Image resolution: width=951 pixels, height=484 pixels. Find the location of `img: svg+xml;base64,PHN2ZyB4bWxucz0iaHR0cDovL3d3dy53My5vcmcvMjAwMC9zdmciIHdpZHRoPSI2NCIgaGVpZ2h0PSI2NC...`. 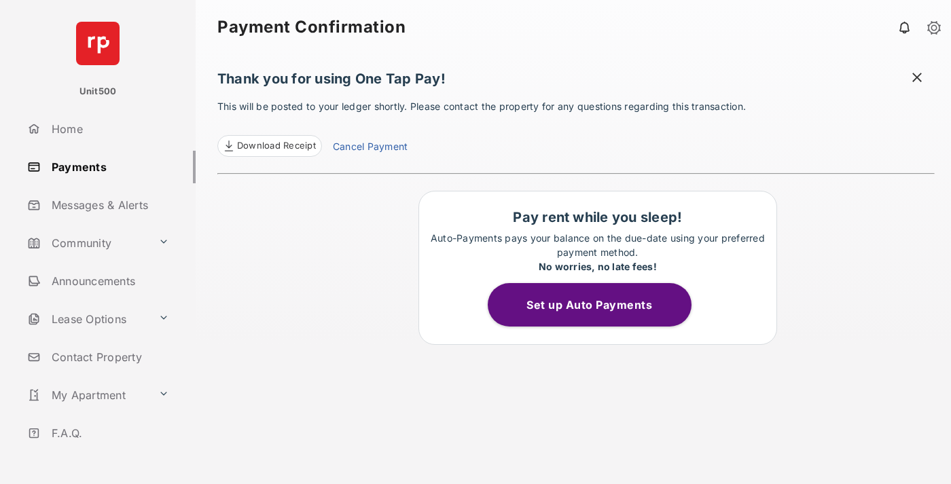

img: svg+xml;base64,PHN2ZyB4bWxucz0iaHR0cDovL3d3dy53My5vcmcvMjAwMC9zdmciIHdpZHRoPSI2NCIgaGVpZ2h0PSI2NC... is located at coordinates (98, 43).